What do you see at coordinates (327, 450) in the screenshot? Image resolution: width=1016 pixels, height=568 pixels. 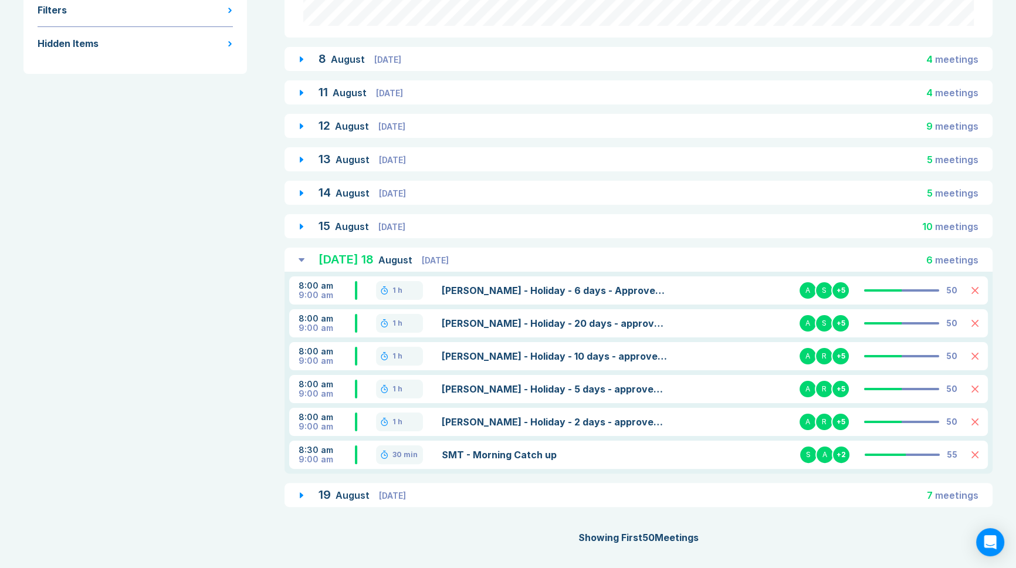 I see `div: 8:30 am` at bounding box center [327, 450].